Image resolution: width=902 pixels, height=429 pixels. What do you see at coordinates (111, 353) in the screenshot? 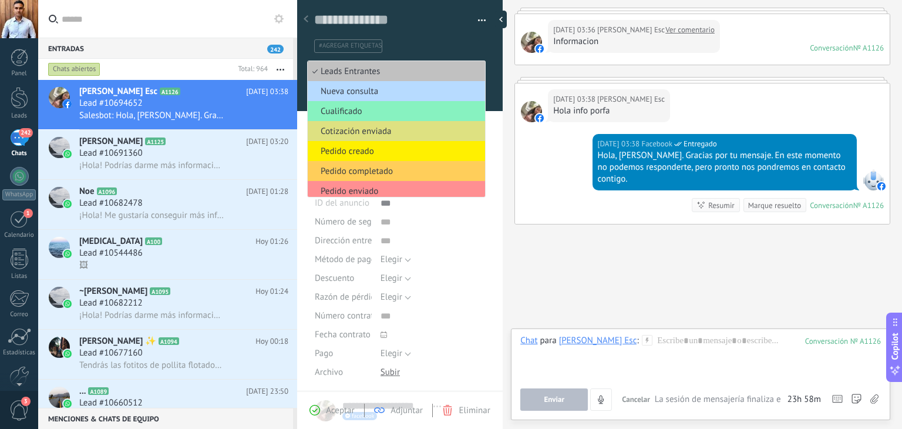
I see `span: Lead #10677160` at bounding box center [111, 353].